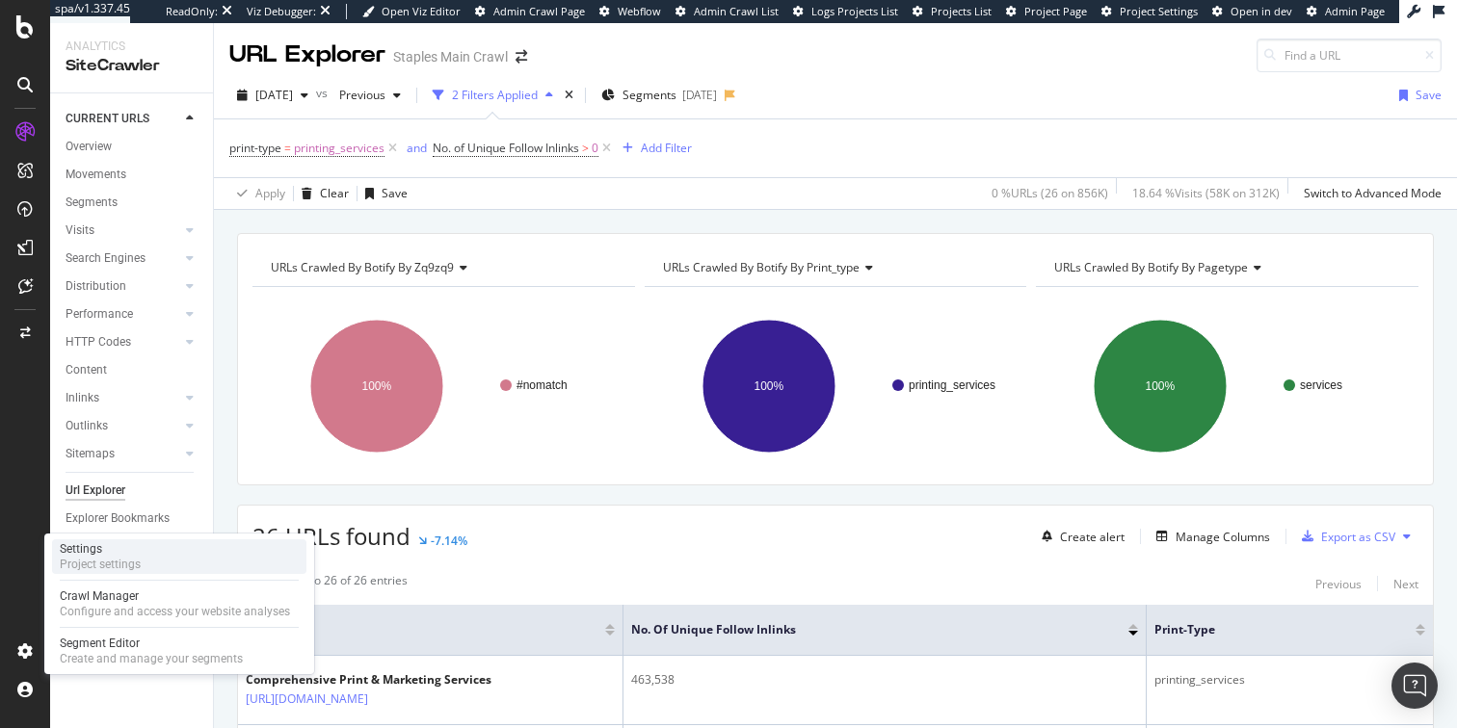 The width and height of the screenshot is (1457, 728). Describe the element at coordinates (1252, 12) in the screenshot. I see `a: Open in dev` at that location.